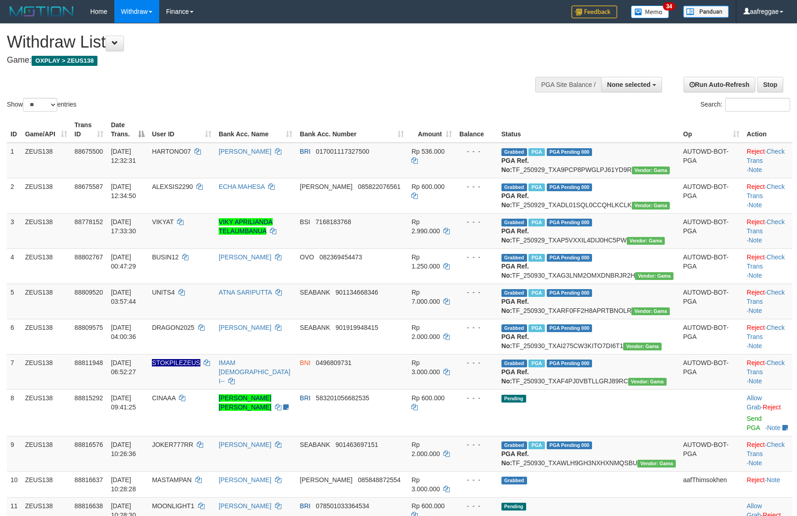 Image resolution: width=797 pixels, height=516 pixels. Describe the element at coordinates (379, 480) in the screenshot. I see `span: Copy 085848872554 to clipboard` at that location.